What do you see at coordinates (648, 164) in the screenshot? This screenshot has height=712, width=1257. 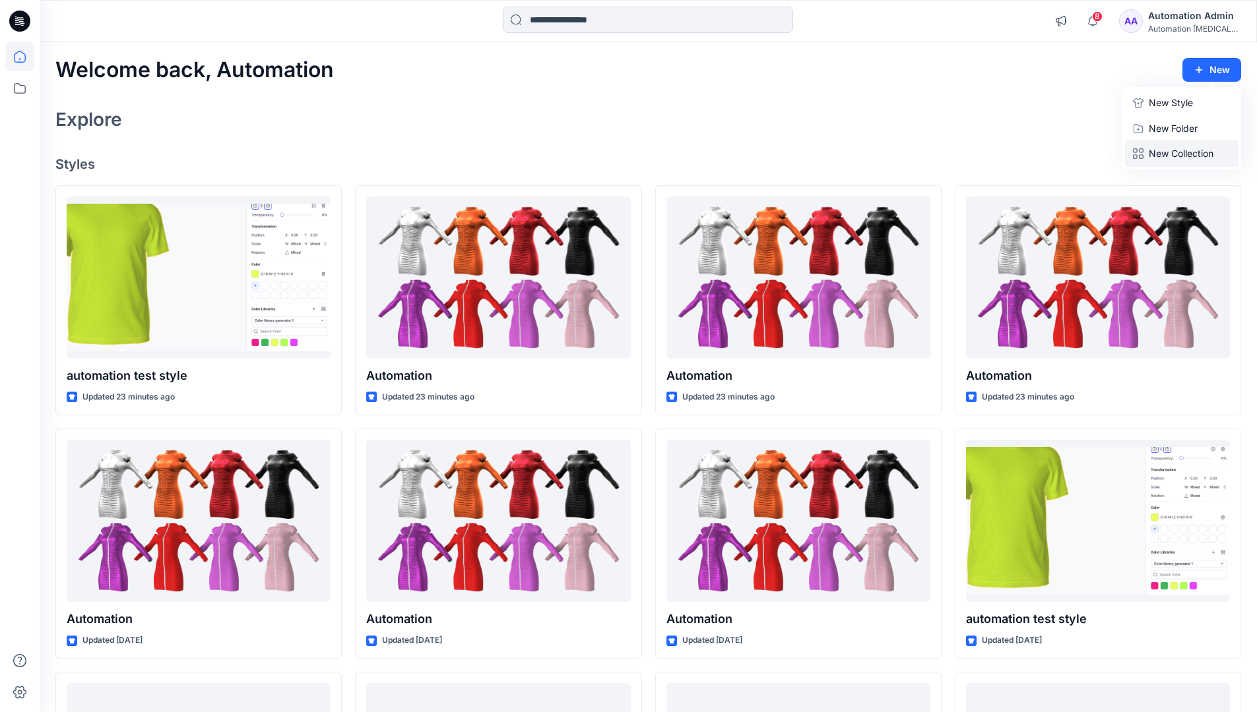 I see `h4: Styles` at bounding box center [648, 164].